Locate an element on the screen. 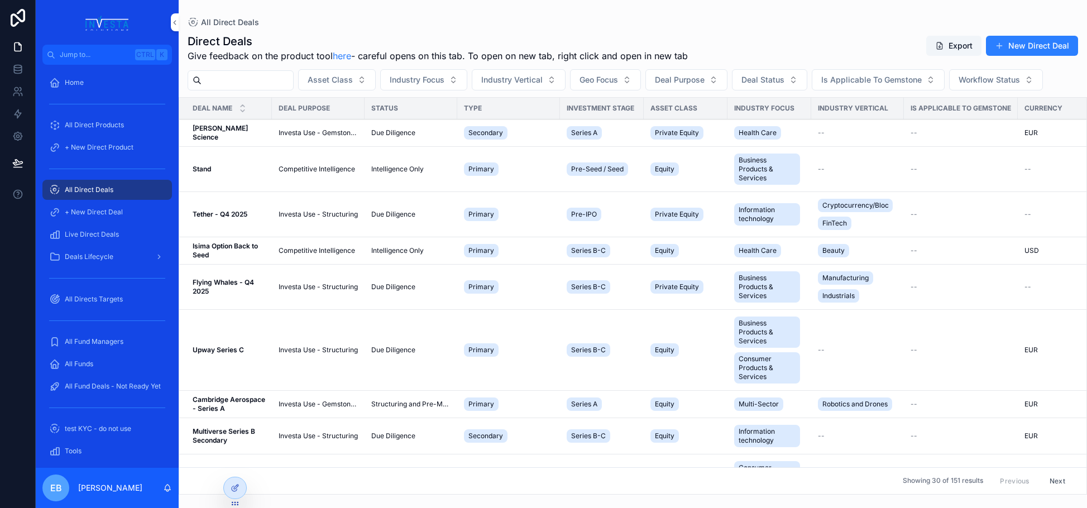 This screenshot has width=1087, height=508. a: Deals Lifecycle is located at coordinates (107, 257).